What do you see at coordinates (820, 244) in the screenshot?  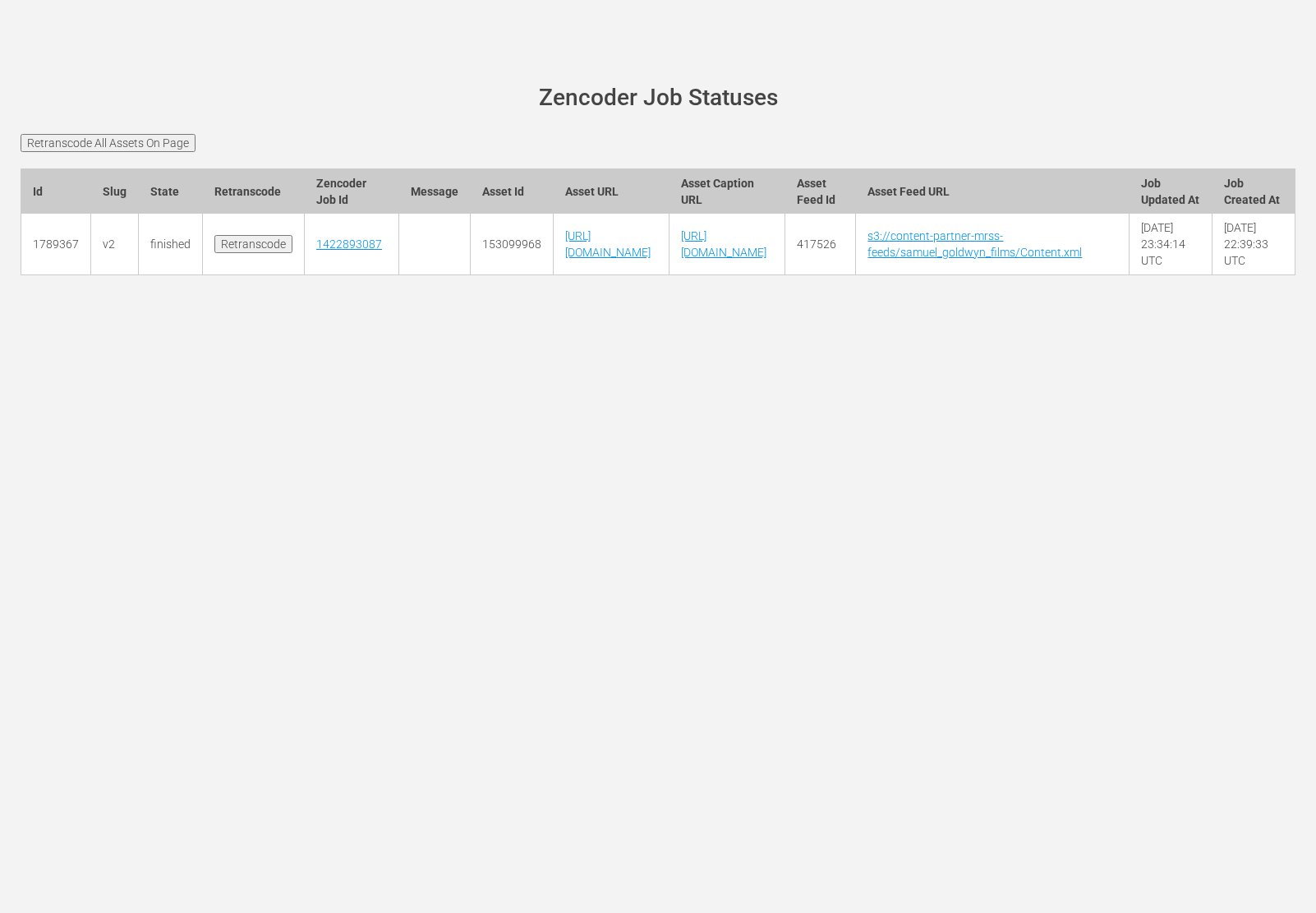 I see `td: 417526` at bounding box center [820, 244].